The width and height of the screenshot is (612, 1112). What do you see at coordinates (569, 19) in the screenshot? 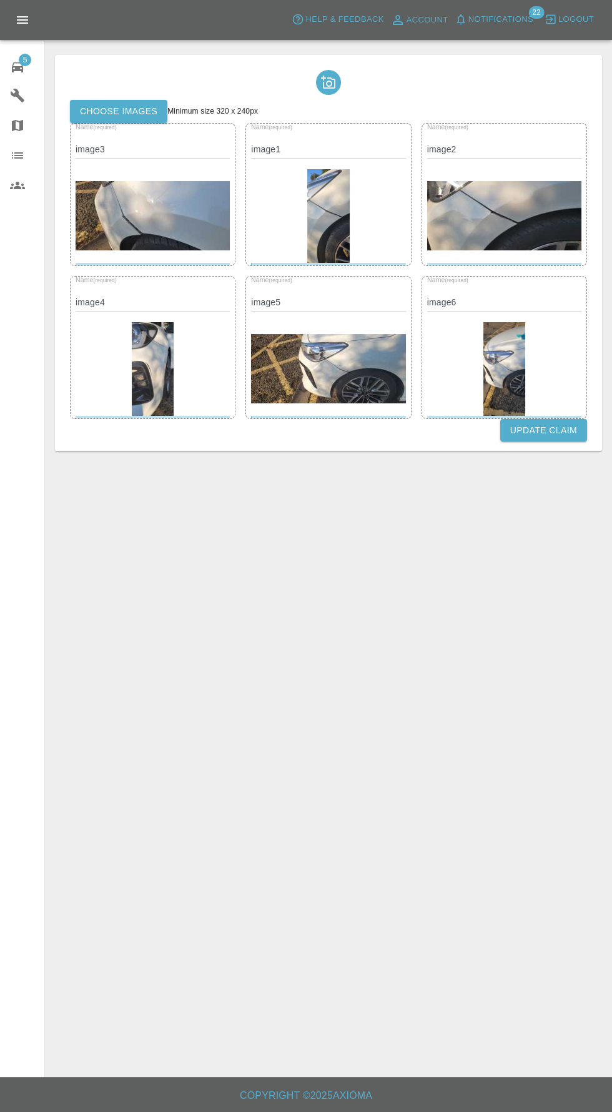
I see `button: Logout` at bounding box center [569, 19].